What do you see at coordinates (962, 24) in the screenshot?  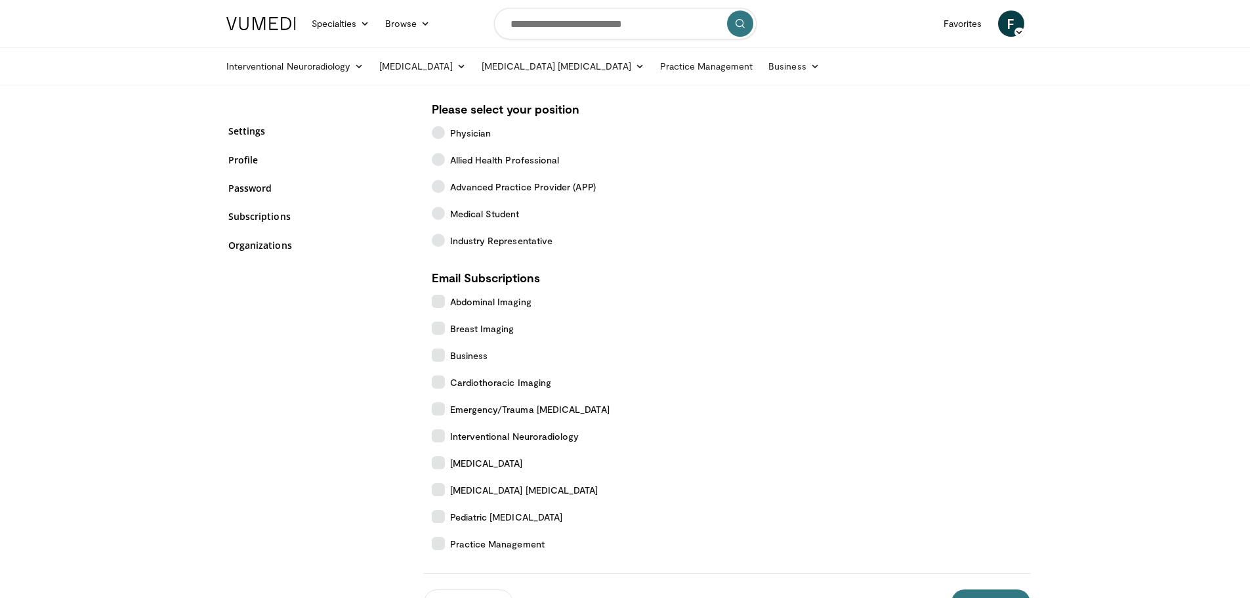 I see `a: Favorites` at bounding box center [962, 24].